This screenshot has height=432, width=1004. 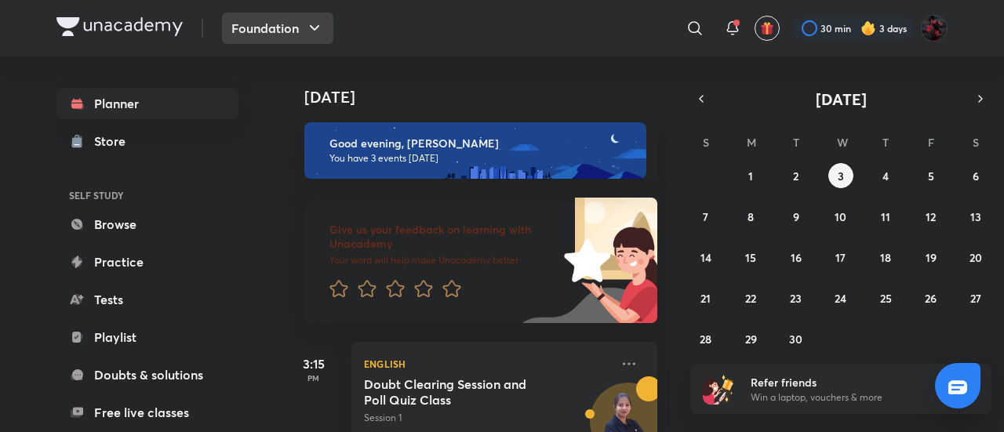 What do you see at coordinates (841, 176) in the screenshot?
I see `abbr: September 3, 2025` at bounding box center [841, 176].